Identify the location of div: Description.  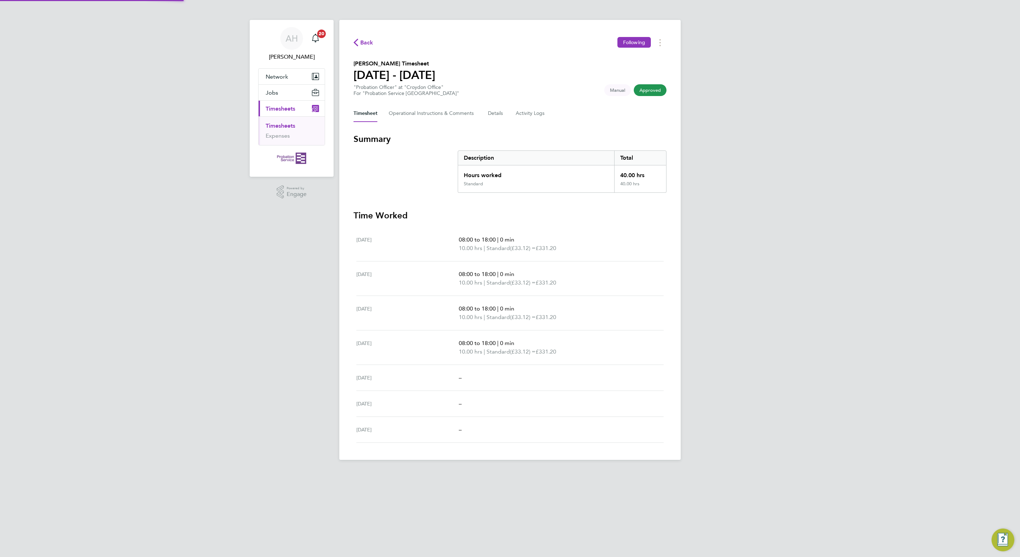
(536, 158).